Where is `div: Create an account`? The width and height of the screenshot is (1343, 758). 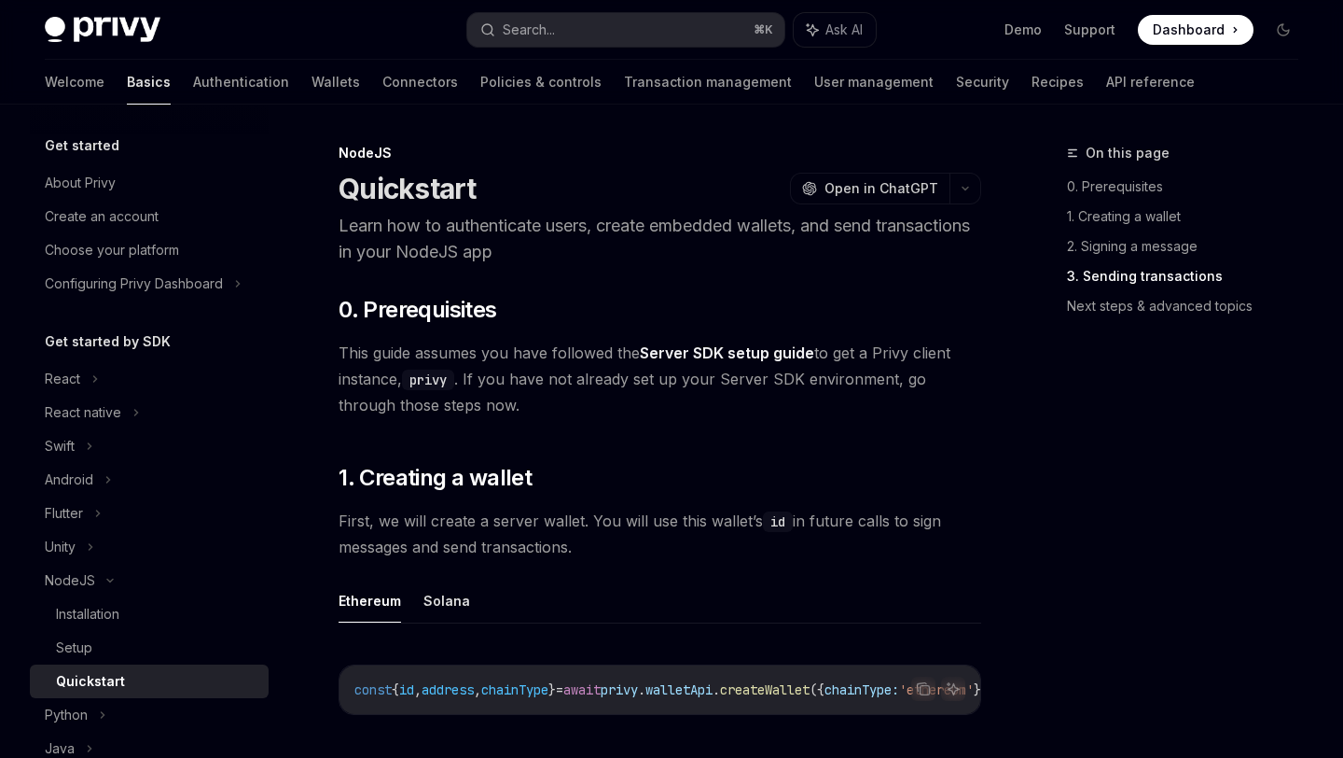 div: Create an account is located at coordinates (102, 216).